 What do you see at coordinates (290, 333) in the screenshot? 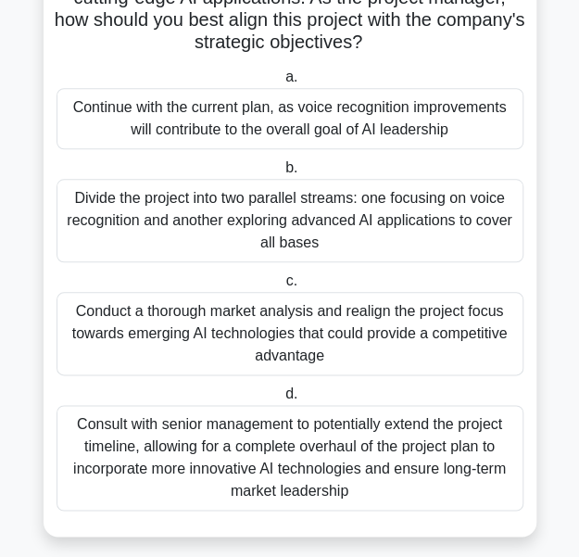
I see `div: Conduct a thorough market analysis and realign the project focus towards emerging AI technologies...` at bounding box center [290, 333].